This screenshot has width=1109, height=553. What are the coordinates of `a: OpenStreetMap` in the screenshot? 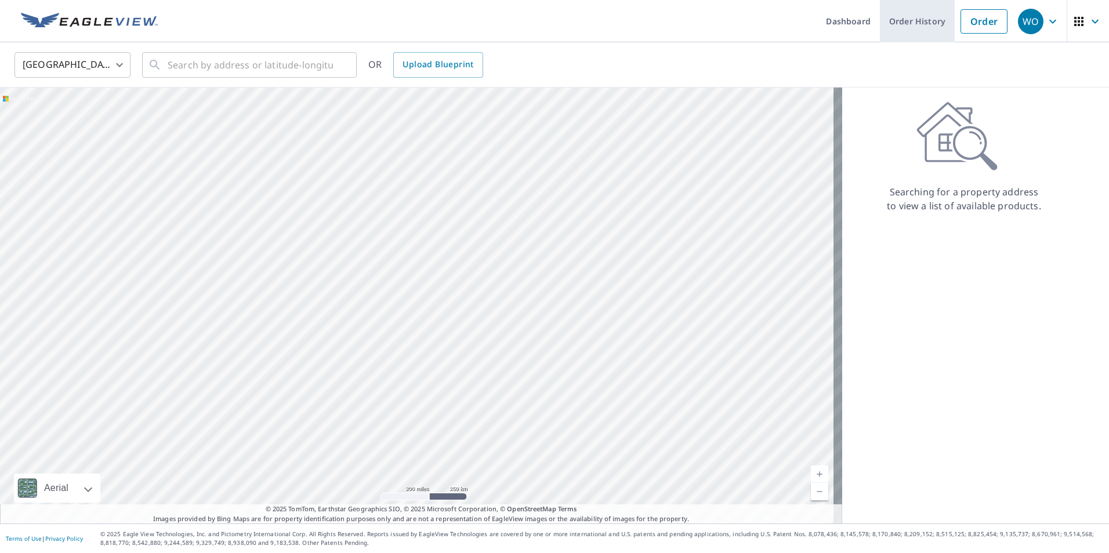 It's located at (531, 509).